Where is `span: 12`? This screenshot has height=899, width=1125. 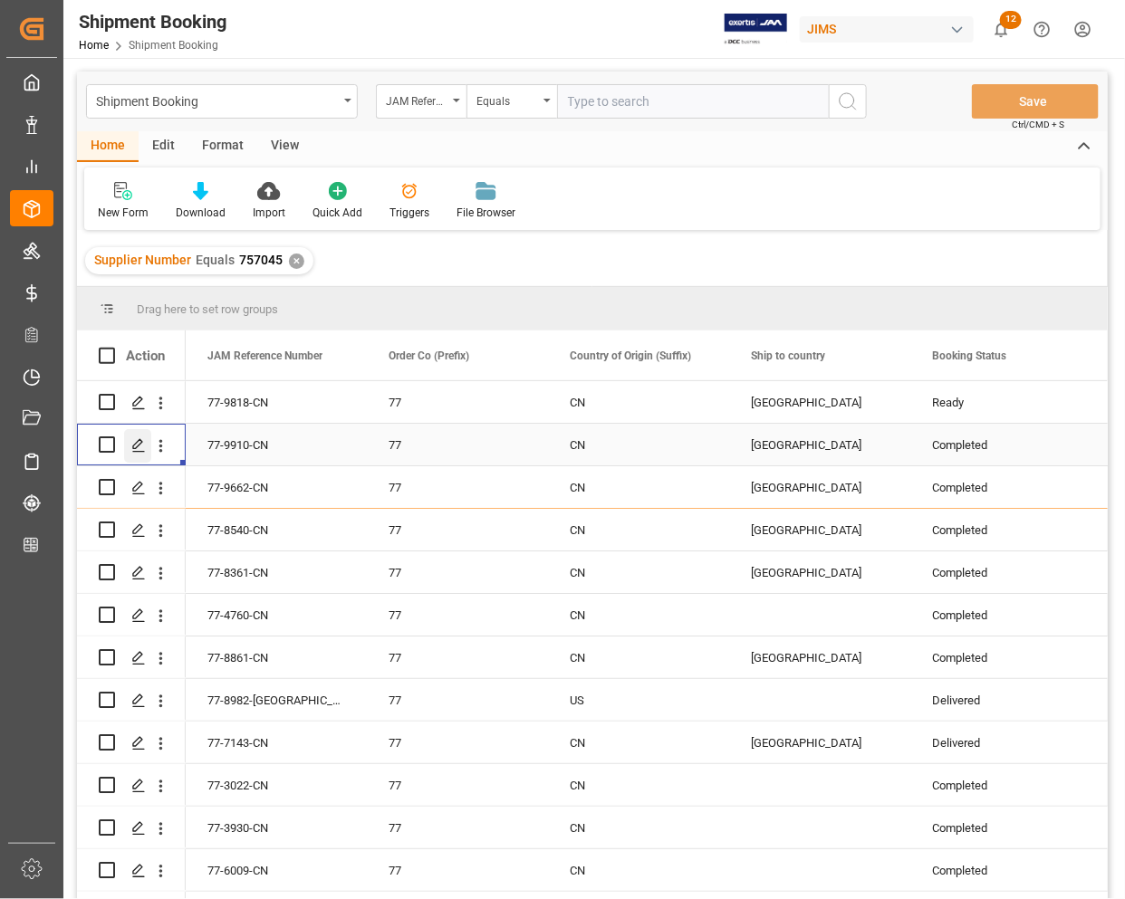 span: 12 is located at coordinates (1010, 20).